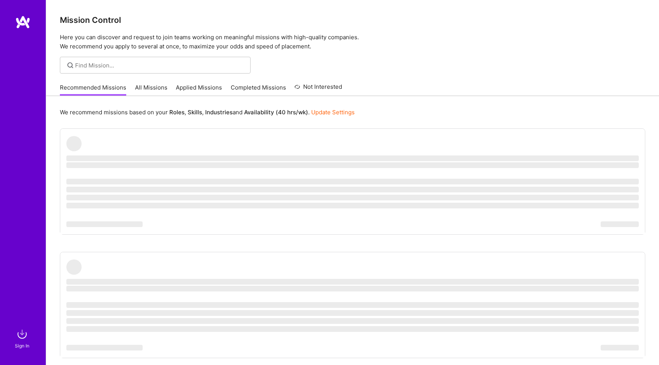 The image size is (659, 365). What do you see at coordinates (276, 112) in the screenshot?
I see `b: Availability (40 hrs/wk)` at bounding box center [276, 112].